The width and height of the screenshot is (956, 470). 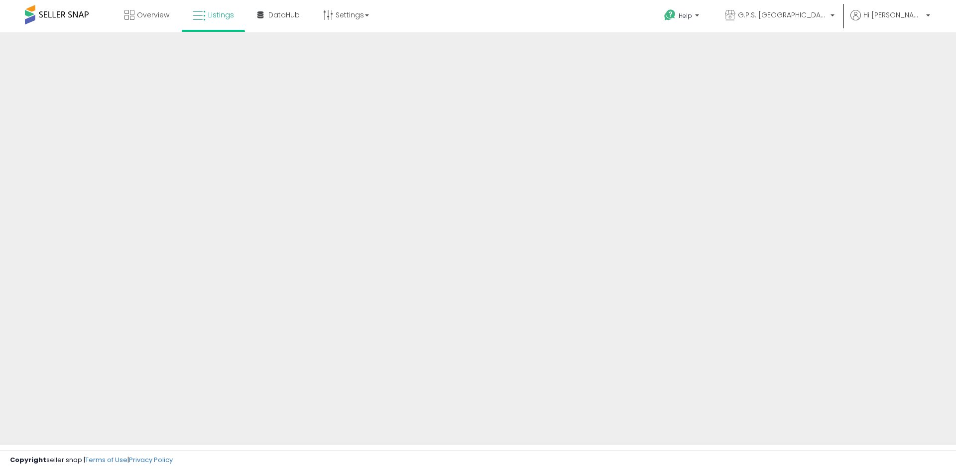 I want to click on a: Help, so click(x=682, y=17).